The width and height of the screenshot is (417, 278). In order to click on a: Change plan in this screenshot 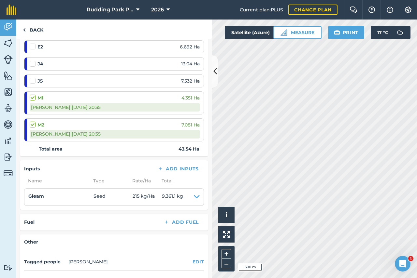, I will do `click(312, 10)`.